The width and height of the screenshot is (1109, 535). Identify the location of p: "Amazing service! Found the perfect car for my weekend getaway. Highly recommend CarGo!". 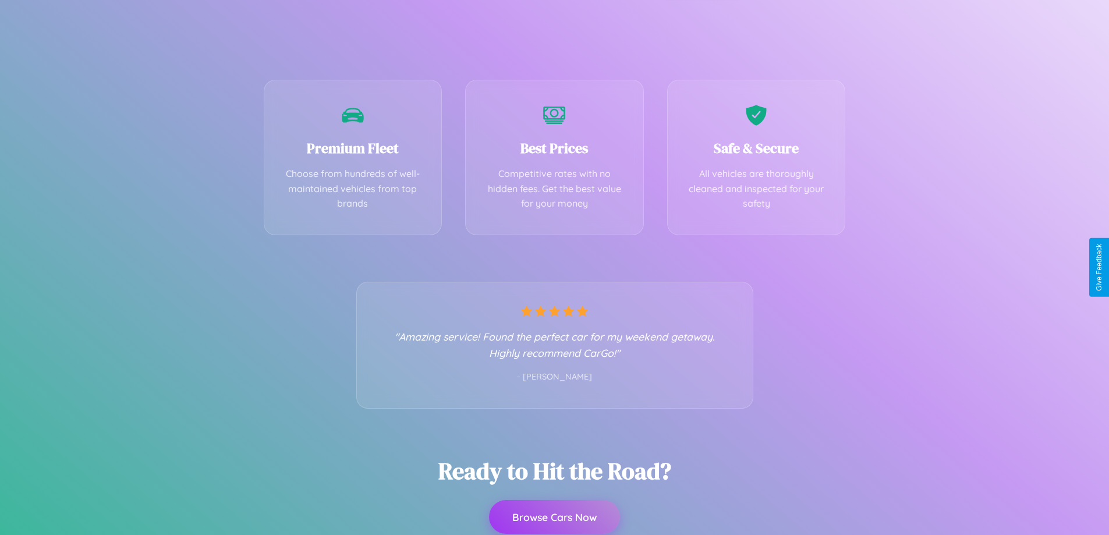
(555, 344).